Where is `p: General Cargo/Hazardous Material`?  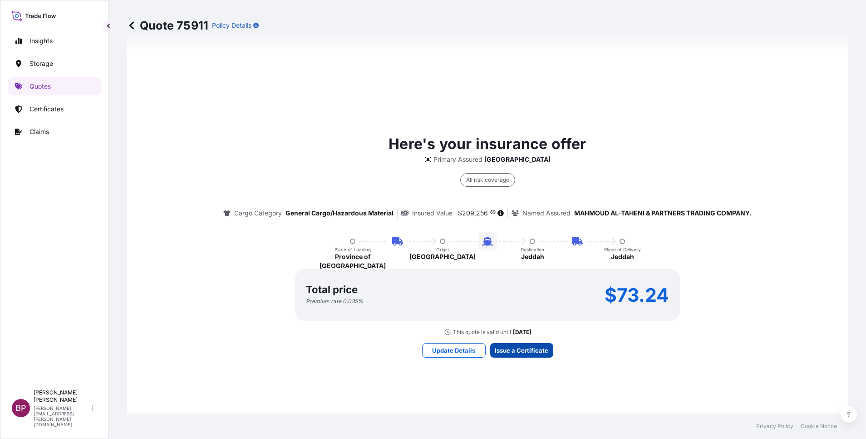 p: General Cargo/Hazardous Material is located at coordinates (340, 213).